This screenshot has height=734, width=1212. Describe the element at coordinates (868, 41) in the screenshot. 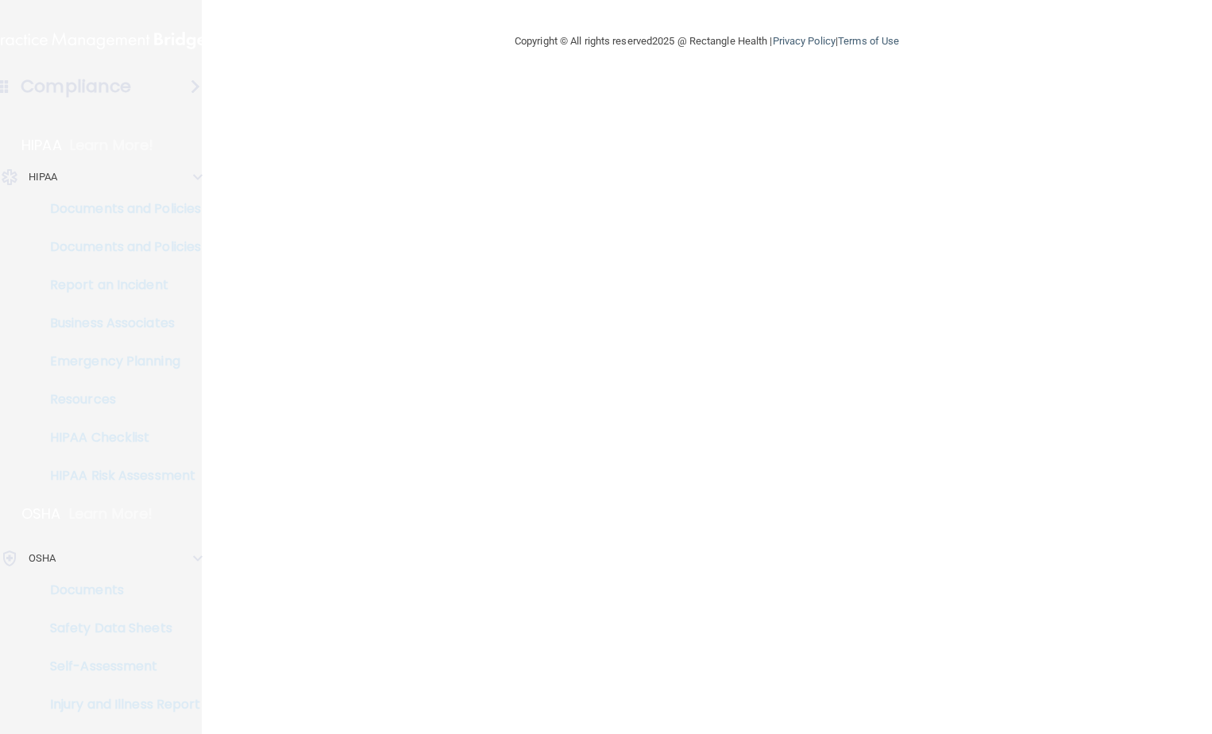

I see `a: Terms of Use` at that location.